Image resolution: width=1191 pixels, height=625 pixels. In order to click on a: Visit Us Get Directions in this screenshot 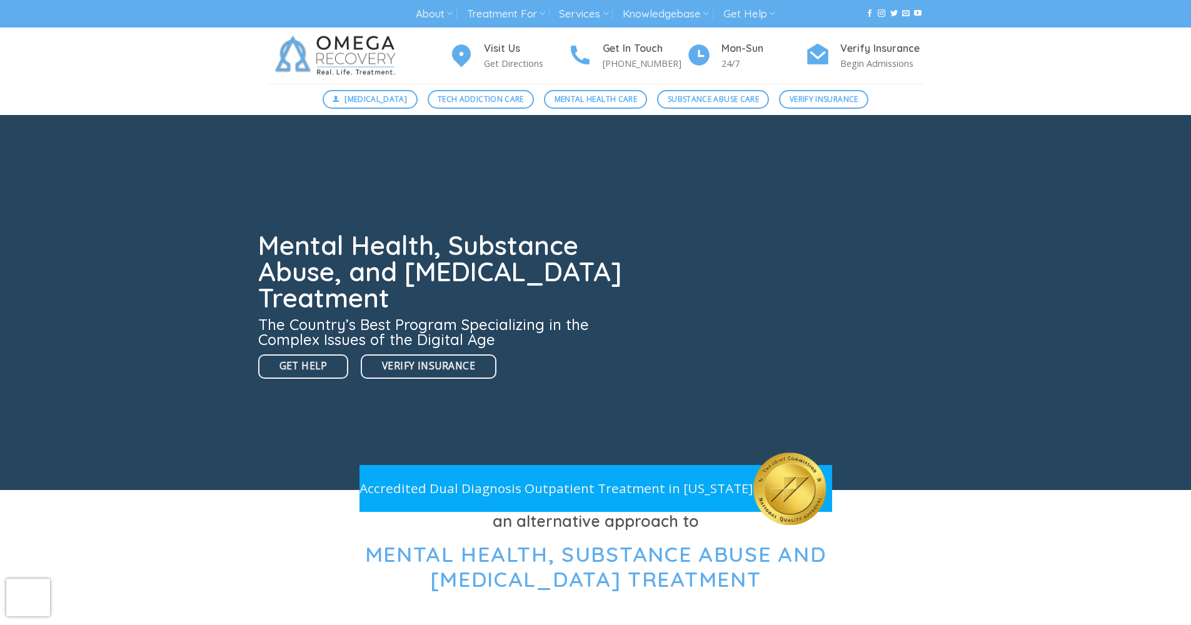, I will do `click(508, 56)`.